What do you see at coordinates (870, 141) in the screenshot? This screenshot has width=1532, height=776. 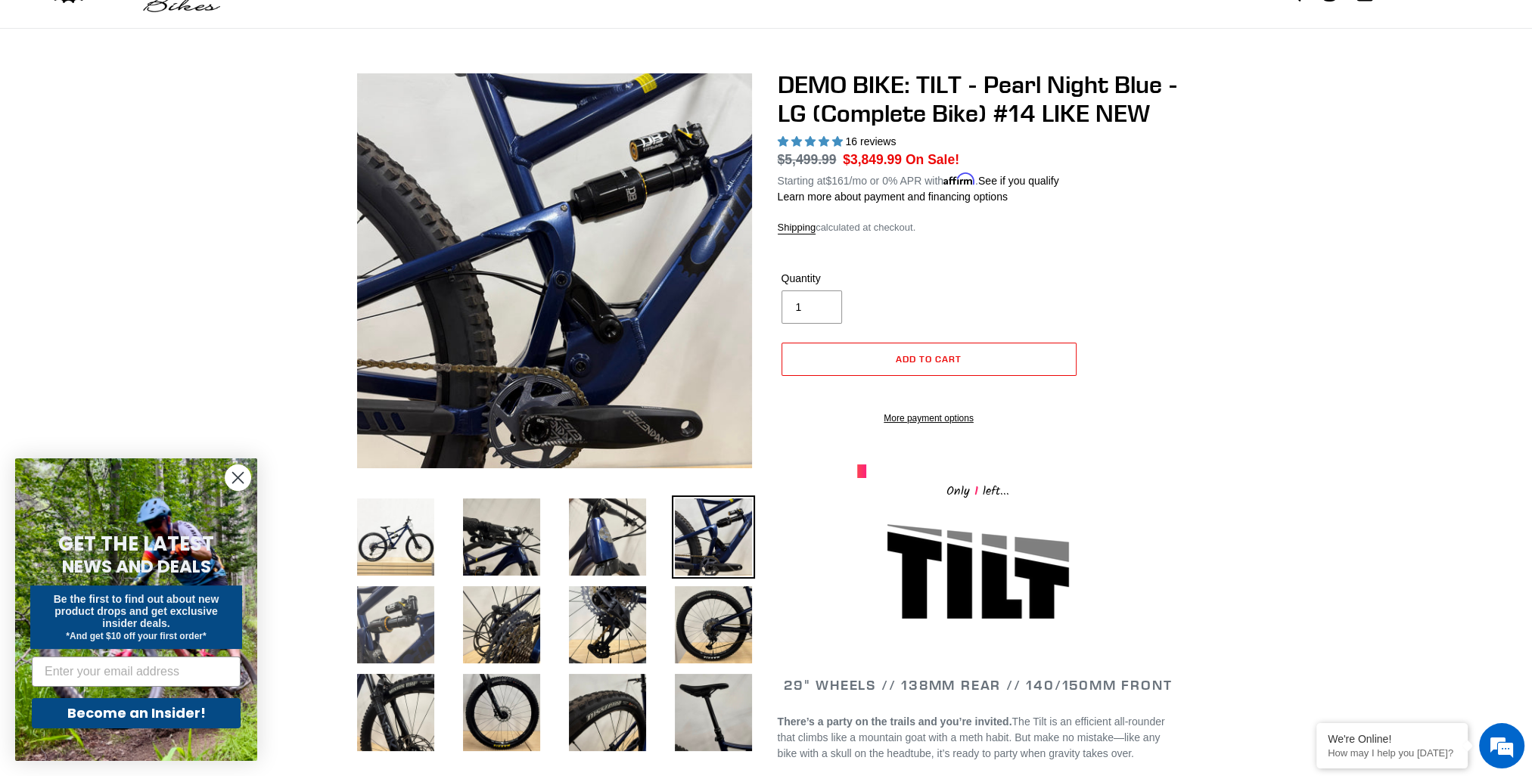 I see `span: 16 reviews` at bounding box center [870, 141].